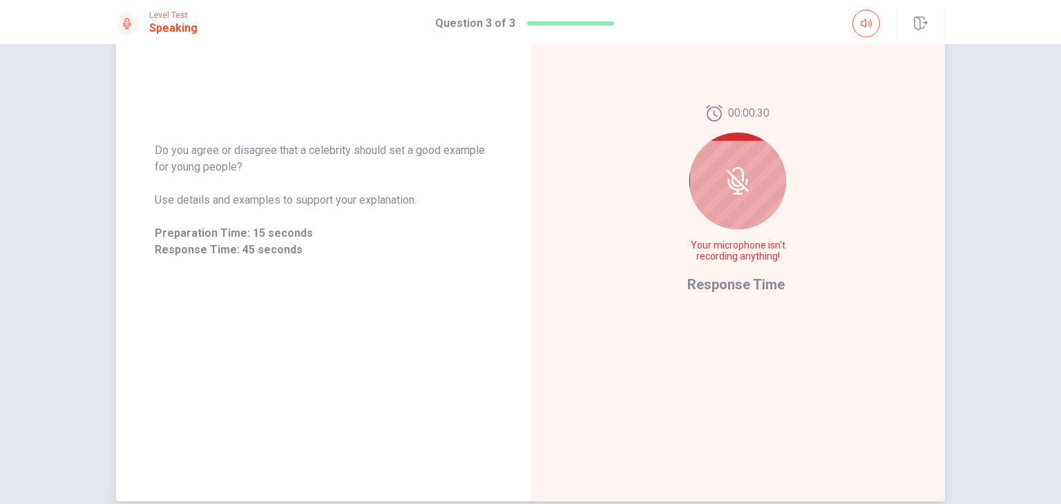 The width and height of the screenshot is (1061, 504). Describe the element at coordinates (475, 23) in the screenshot. I see `h1: Question 3 of 3` at that location.